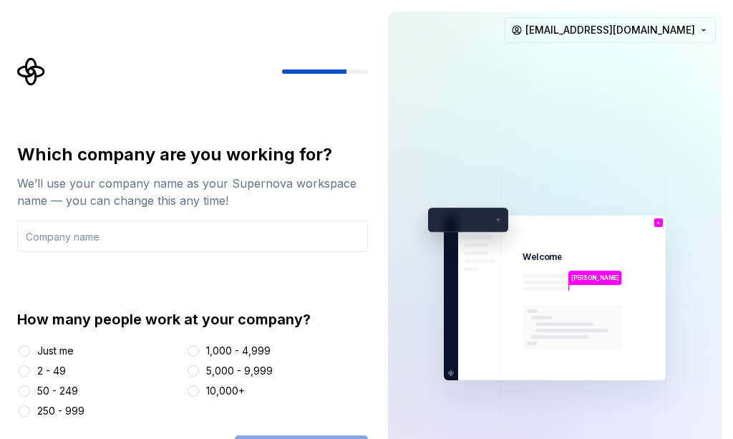 The width and height of the screenshot is (733, 439). Describe the element at coordinates (192, 192) in the screenshot. I see `div: We’ll use your company name as your Supernova workspace name — you can change this any time!` at that location.